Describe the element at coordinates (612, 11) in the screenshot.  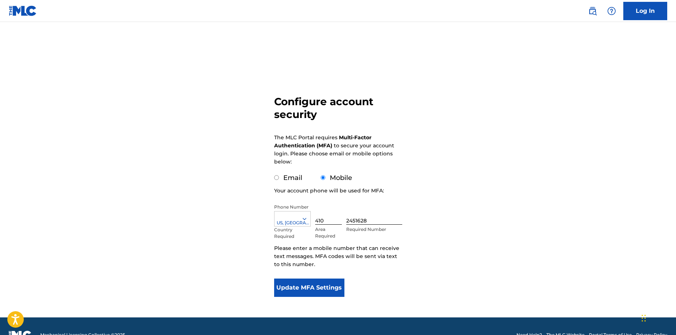
I see `img: help` at that location.